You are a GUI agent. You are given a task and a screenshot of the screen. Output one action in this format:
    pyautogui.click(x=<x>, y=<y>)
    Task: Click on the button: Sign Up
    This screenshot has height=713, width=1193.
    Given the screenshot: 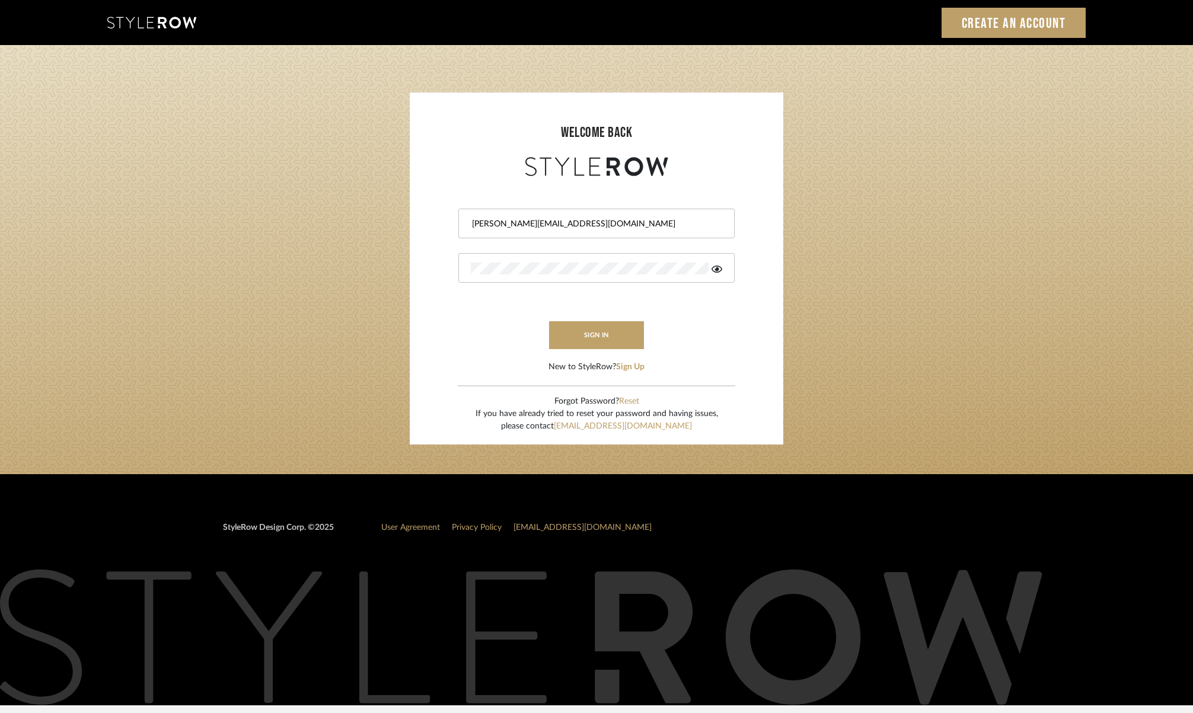 What is the action you would take?
    pyautogui.click(x=630, y=367)
    